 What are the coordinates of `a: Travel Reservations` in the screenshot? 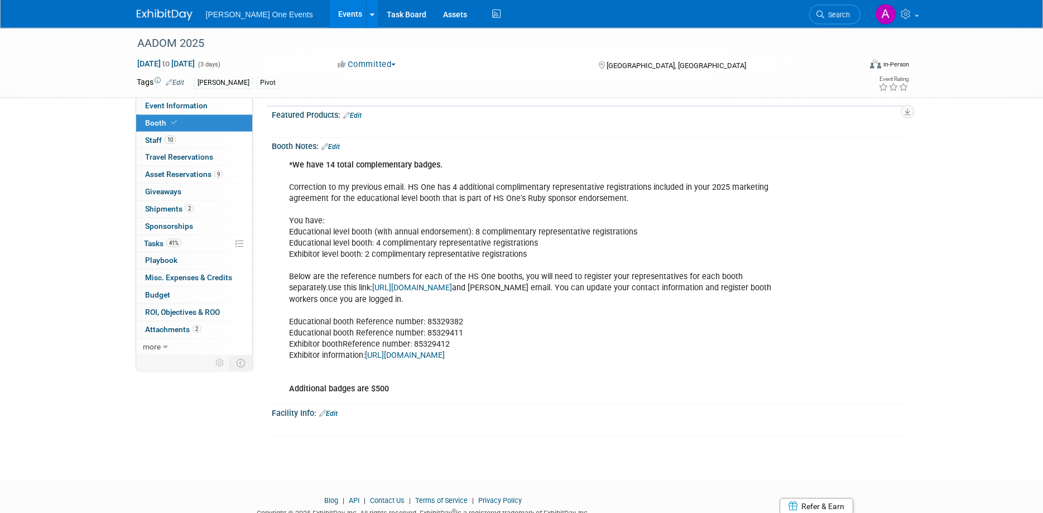 It's located at (194, 157).